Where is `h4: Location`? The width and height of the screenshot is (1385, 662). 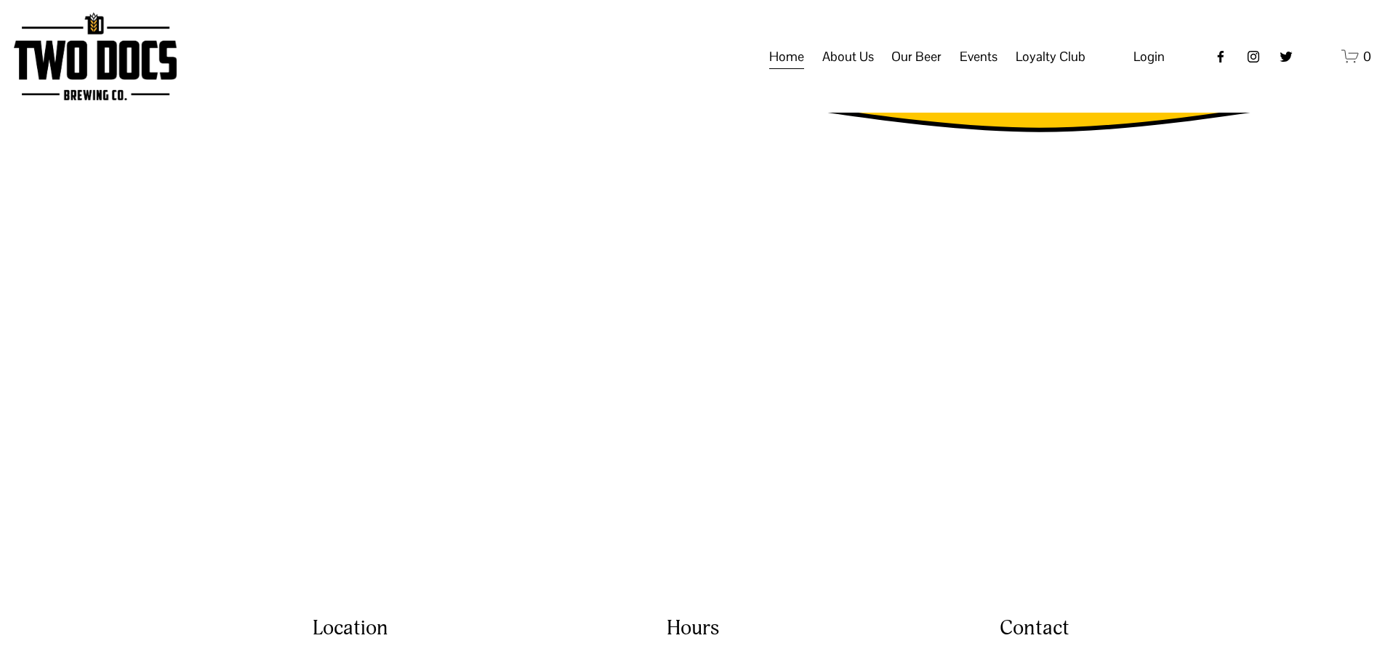
h4: Location is located at coordinates (350, 628).